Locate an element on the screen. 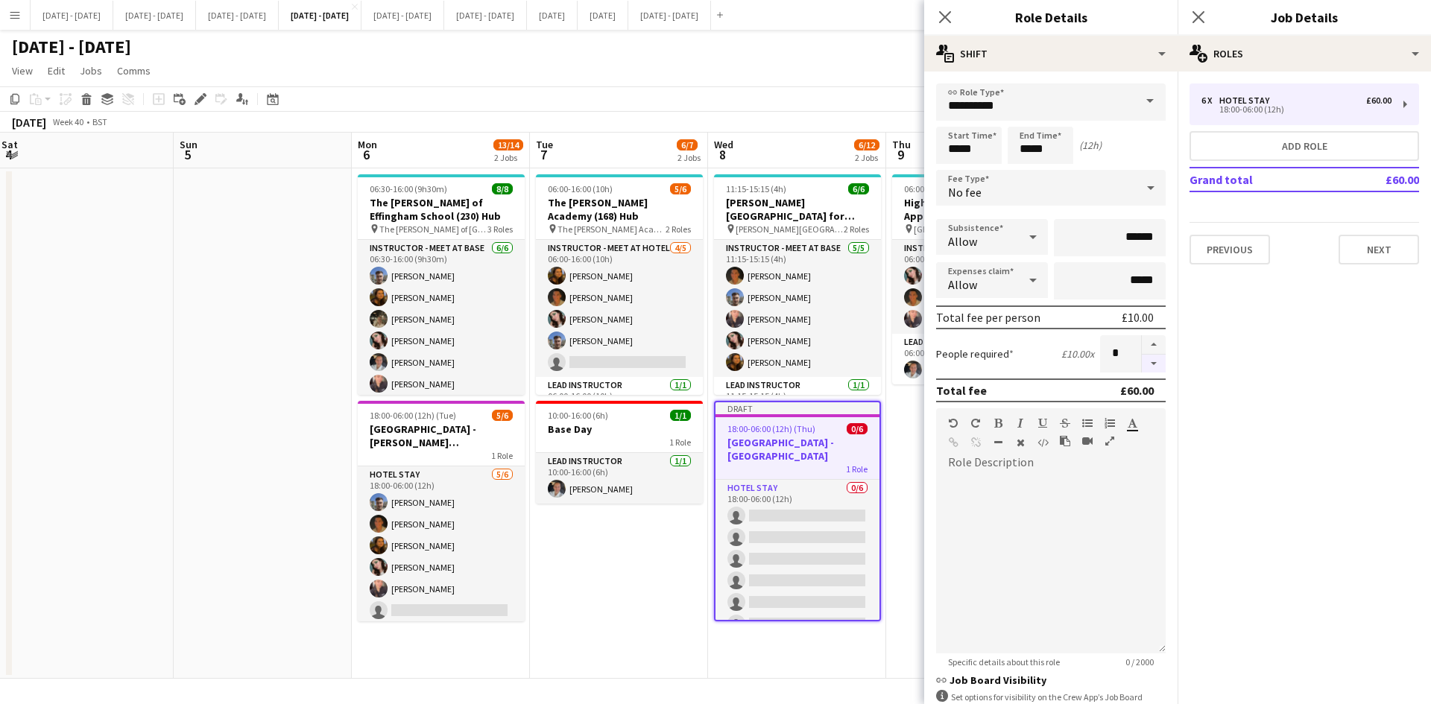 The width and height of the screenshot is (1431, 704). a: View is located at coordinates (22, 71).